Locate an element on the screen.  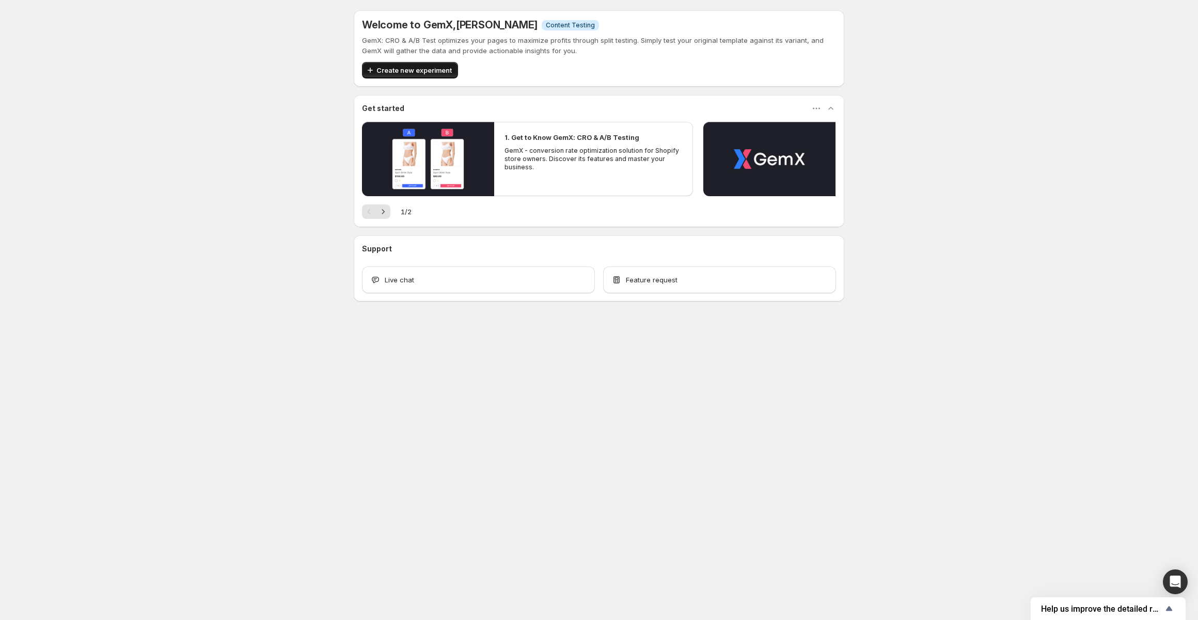
h3: Get started is located at coordinates (383, 108).